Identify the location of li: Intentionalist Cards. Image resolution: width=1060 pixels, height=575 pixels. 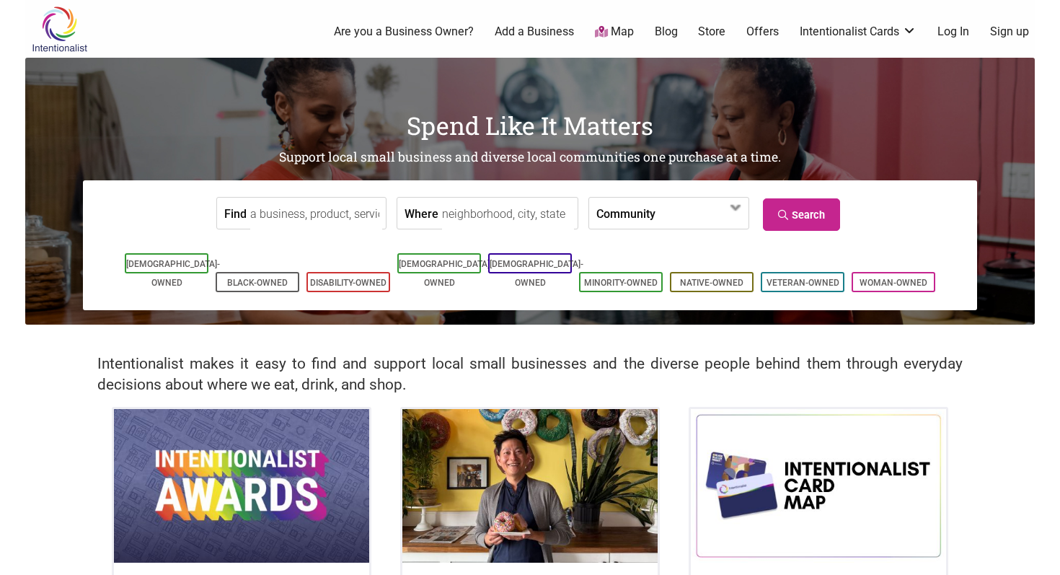
(858, 32).